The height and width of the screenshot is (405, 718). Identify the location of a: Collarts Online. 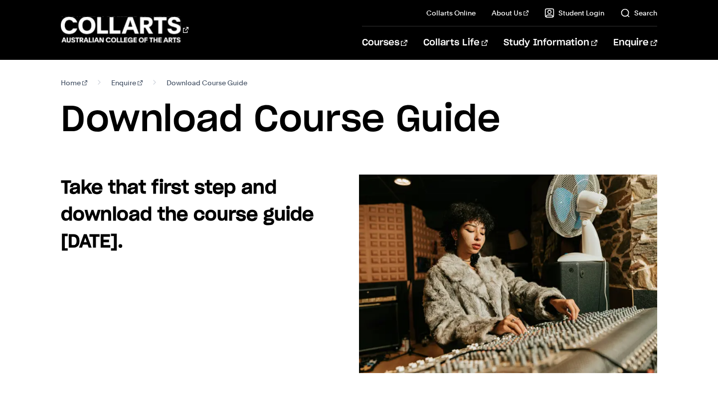
(451, 13).